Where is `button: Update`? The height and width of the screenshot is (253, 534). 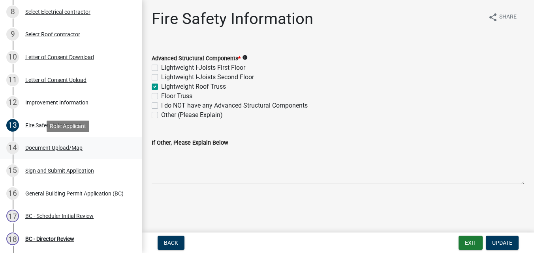 button: Update is located at coordinates (502, 243).